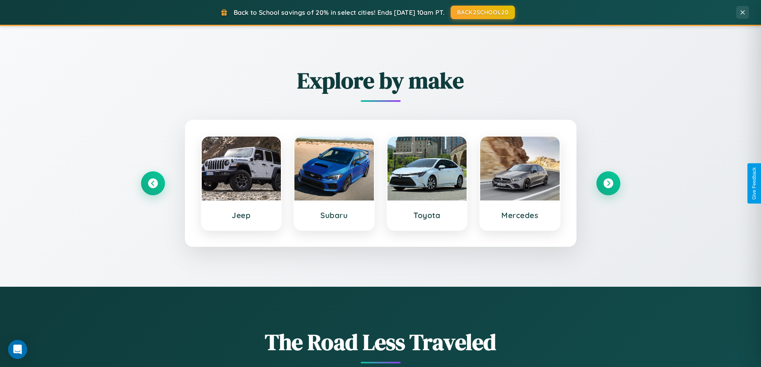  I want to click on h3: Subaru, so click(334, 215).